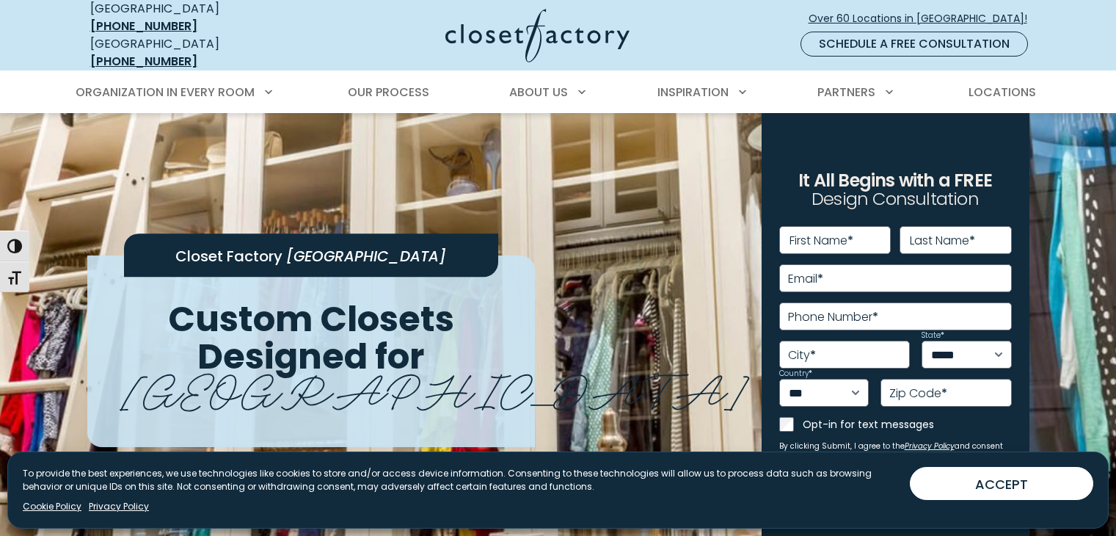 The width and height of the screenshot is (1116, 536). Describe the element at coordinates (460, 480) in the screenshot. I see `p: To provide the best experiences, we use technologies like cookies to store and/or access device i...` at that location.